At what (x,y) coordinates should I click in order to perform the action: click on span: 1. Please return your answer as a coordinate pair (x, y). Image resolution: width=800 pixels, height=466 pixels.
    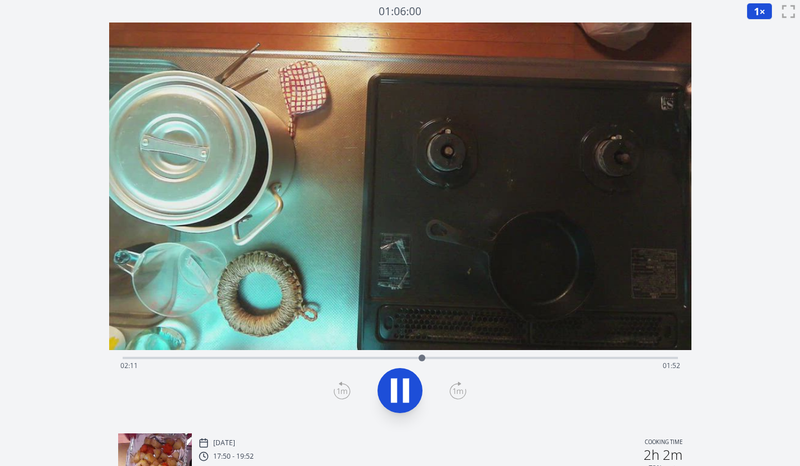
    Looking at the image, I should click on (756, 11).